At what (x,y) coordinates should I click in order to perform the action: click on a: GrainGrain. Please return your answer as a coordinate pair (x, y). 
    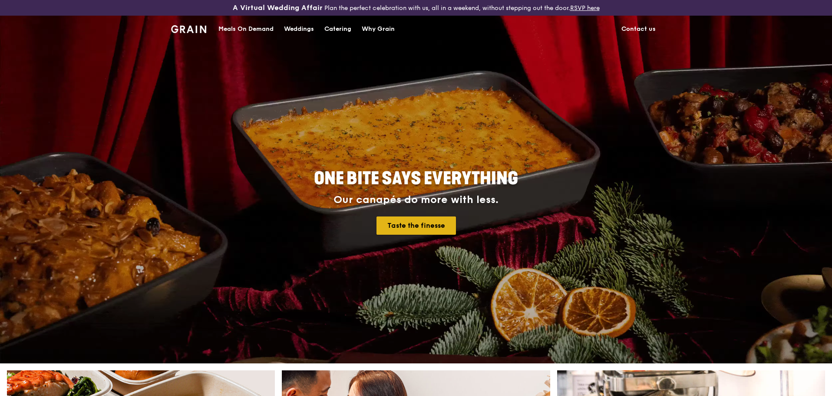
    Looking at the image, I should click on (188, 28).